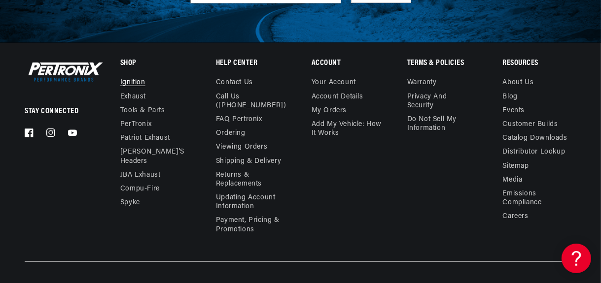 This screenshot has height=283, width=601. What do you see at coordinates (130, 203) in the screenshot?
I see `a: Spyke` at bounding box center [130, 203].